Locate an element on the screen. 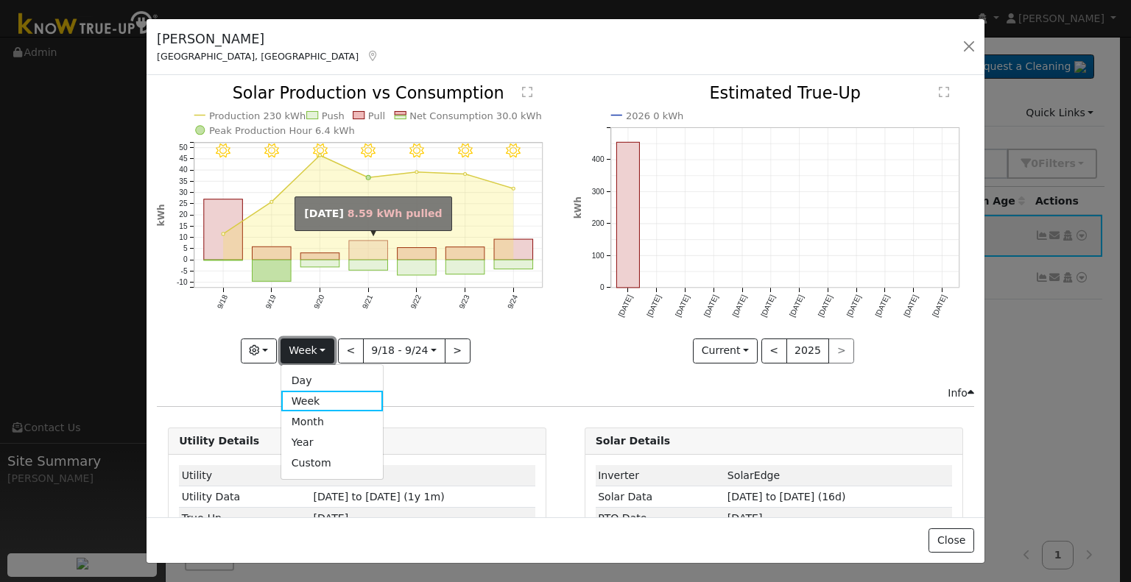 This screenshot has height=582, width=1131. text: 9/24 is located at coordinates (513, 302).